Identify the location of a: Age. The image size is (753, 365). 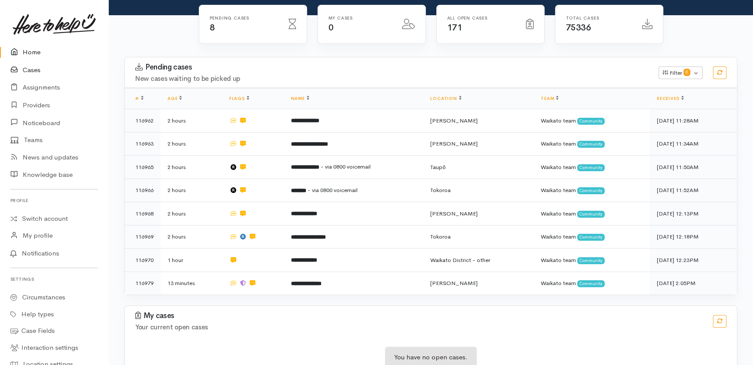
(174, 98).